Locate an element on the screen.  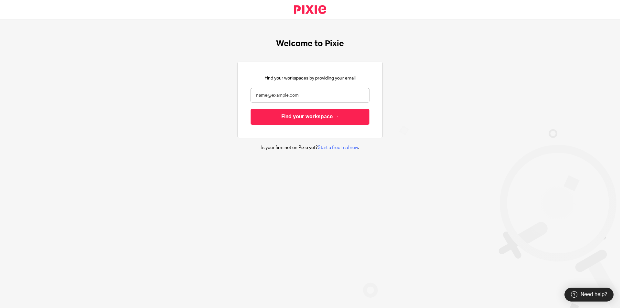
h1: Welcome to Pixie is located at coordinates (310, 44).